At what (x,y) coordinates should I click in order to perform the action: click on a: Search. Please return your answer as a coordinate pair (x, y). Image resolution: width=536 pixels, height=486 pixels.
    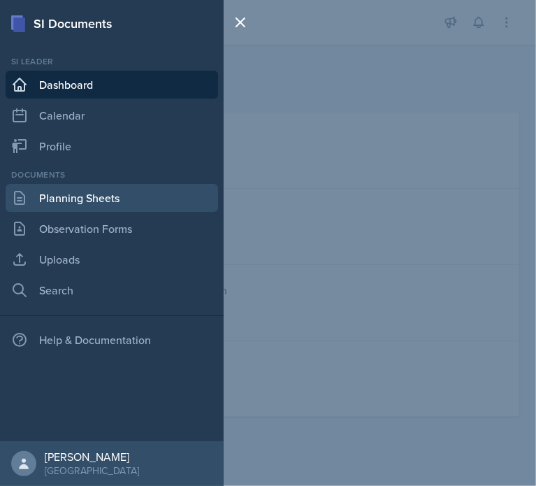
    Looking at the image, I should click on (112, 290).